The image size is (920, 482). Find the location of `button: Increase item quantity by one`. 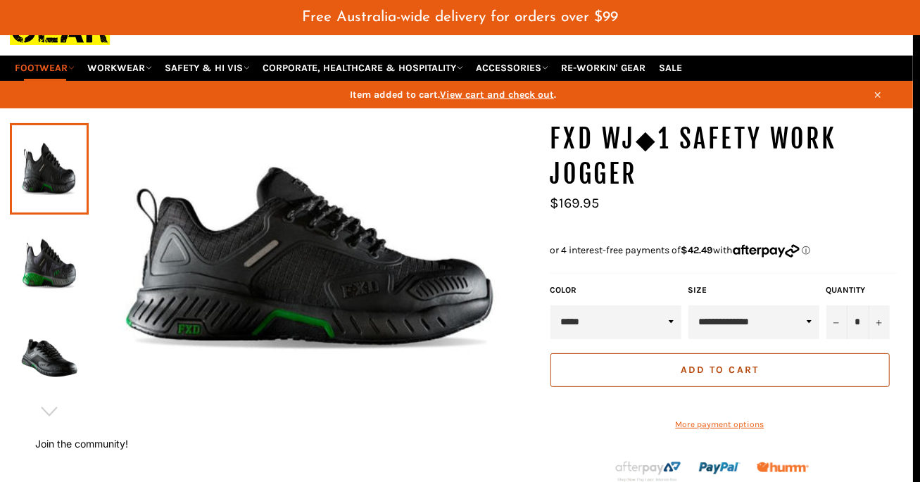

button: Increase item quantity by one is located at coordinates (879, 322).